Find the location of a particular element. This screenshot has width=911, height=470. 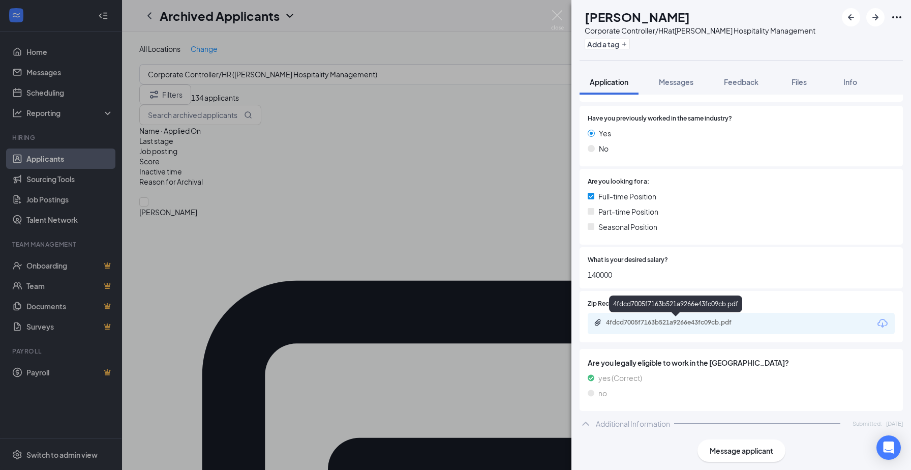

button: ArrowRight is located at coordinates (875, 17).